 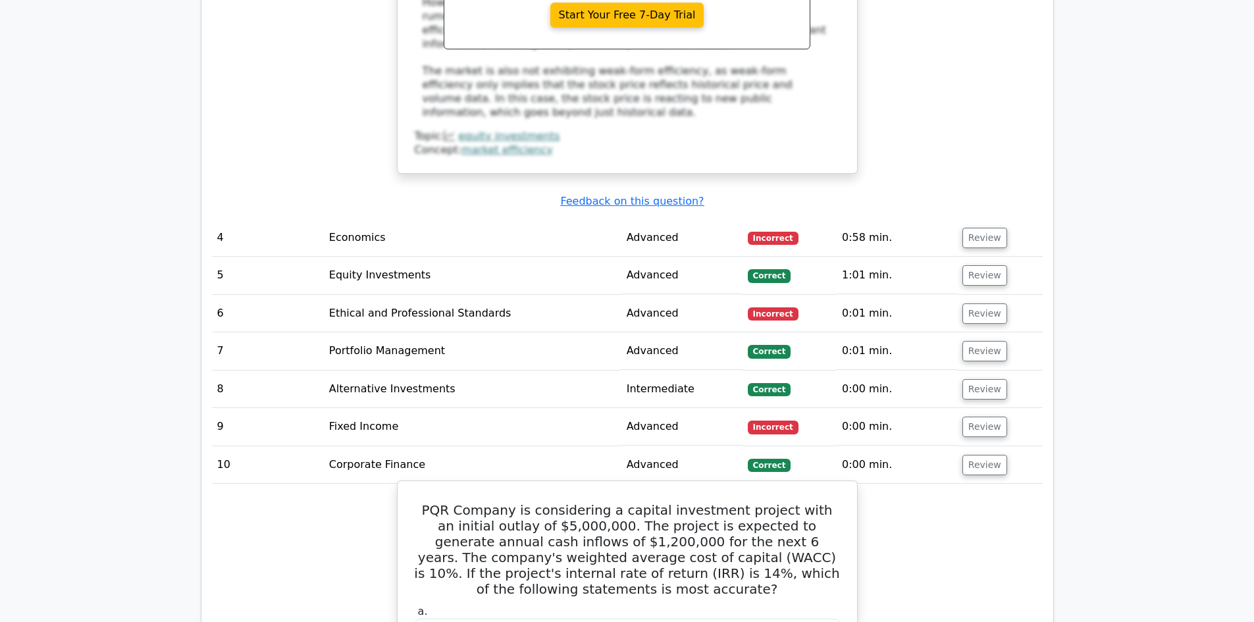 What do you see at coordinates (268, 238) in the screenshot?
I see `td: 4` at bounding box center [268, 238].